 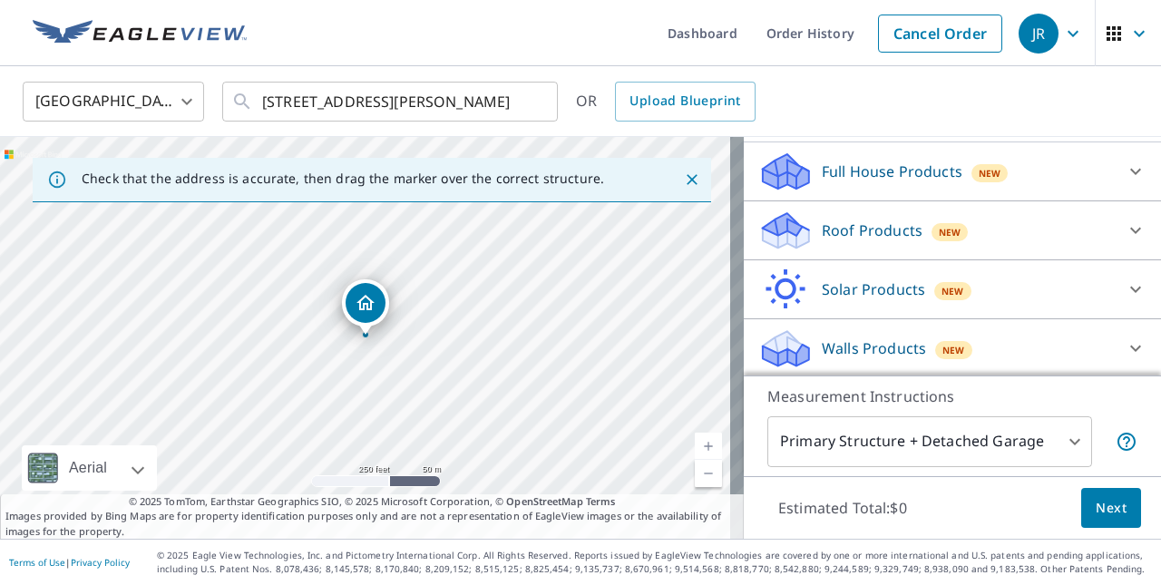 What do you see at coordinates (685, 102) in the screenshot?
I see `a: Upload Blueprint` at bounding box center [685, 102].